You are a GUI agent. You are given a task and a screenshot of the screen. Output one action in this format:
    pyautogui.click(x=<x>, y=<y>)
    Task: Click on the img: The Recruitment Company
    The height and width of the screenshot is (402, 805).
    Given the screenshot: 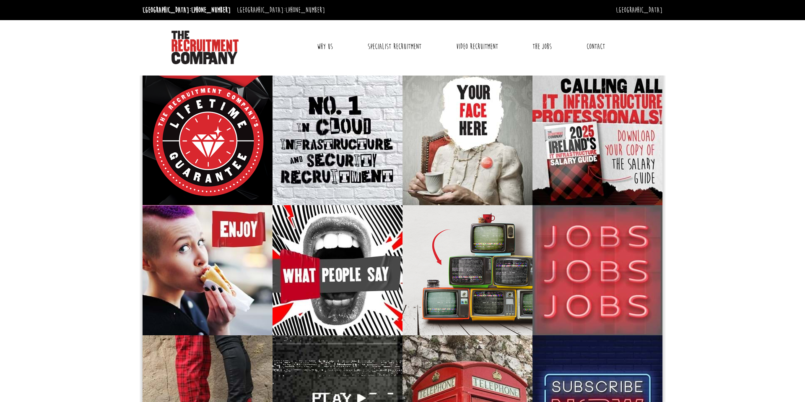 What is the action you would take?
    pyautogui.click(x=205, y=47)
    